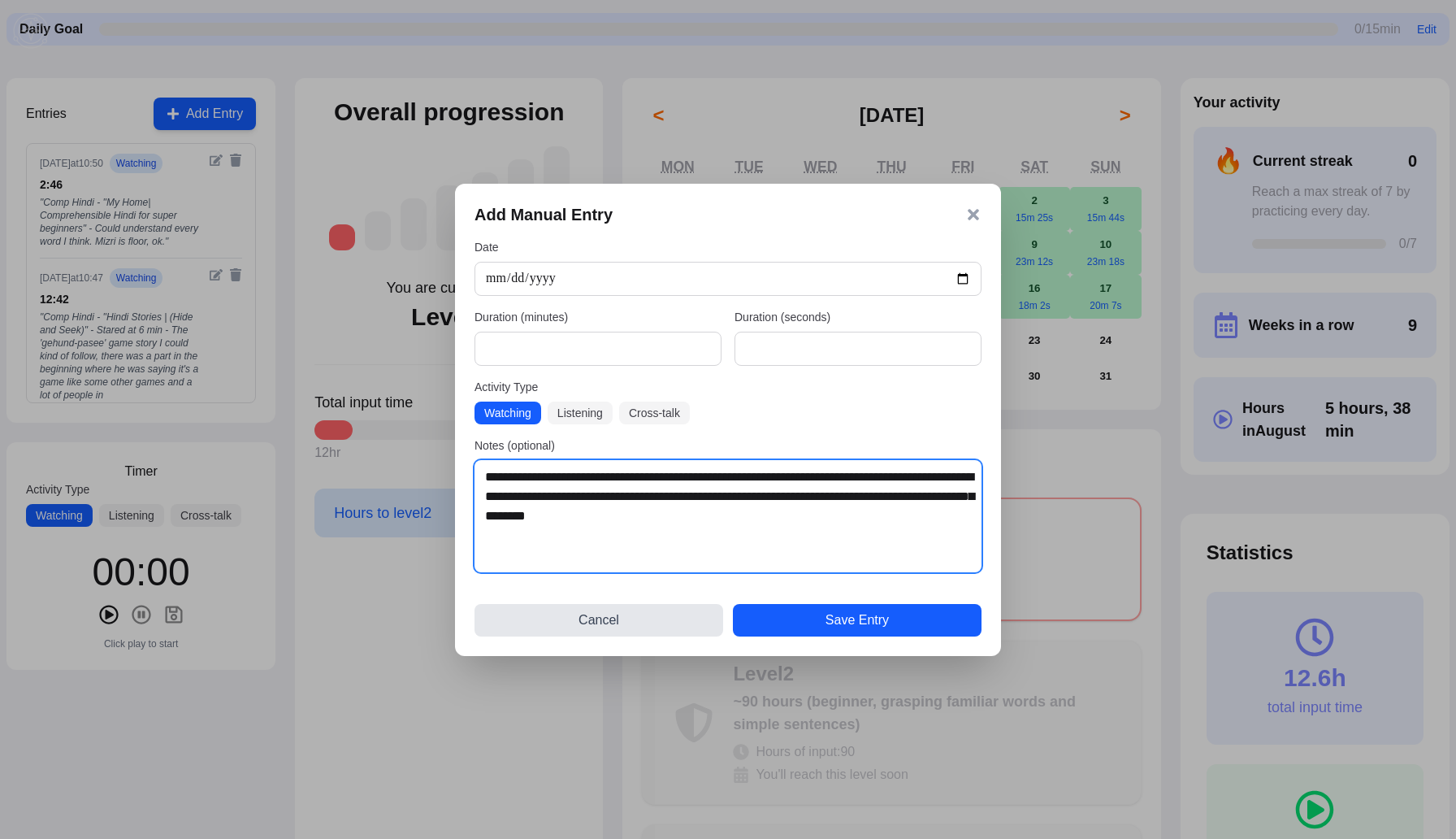  What do you see at coordinates (507, 413) in the screenshot?
I see `button: Watching` at bounding box center [507, 413].